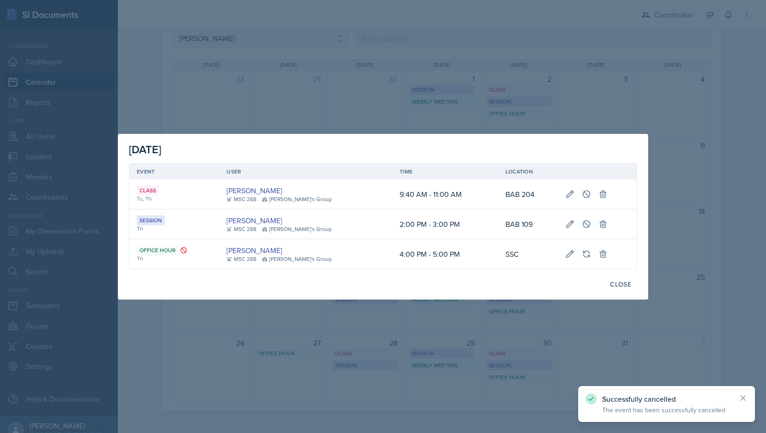 The image size is (766, 433). I want to click on th: Time, so click(445, 172).